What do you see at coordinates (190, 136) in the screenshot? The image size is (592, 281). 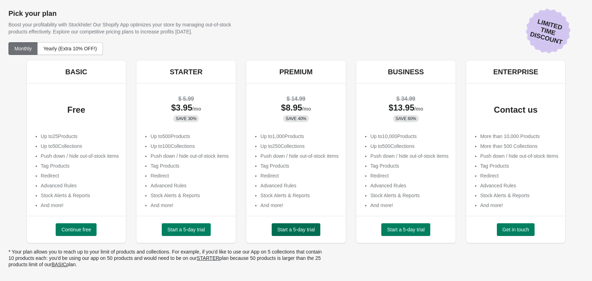 I see `p: Up to 500 Products` at bounding box center [190, 136].